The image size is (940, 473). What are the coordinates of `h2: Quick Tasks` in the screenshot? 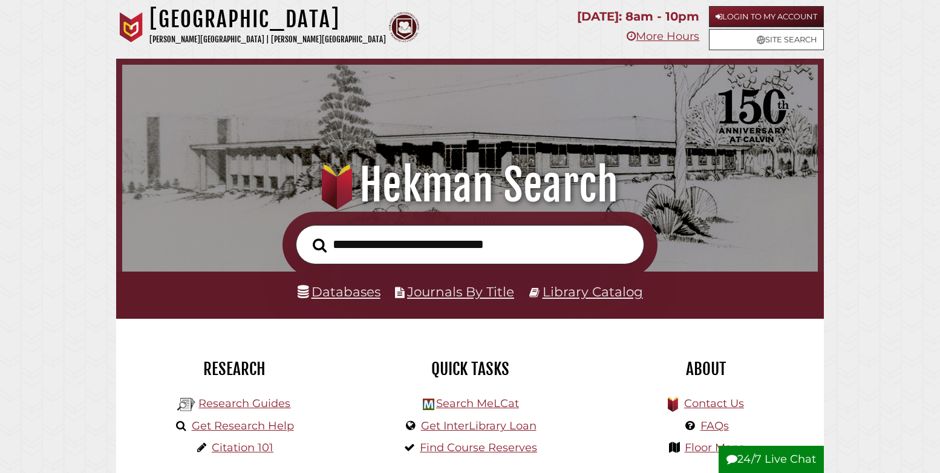 It's located at (470, 369).